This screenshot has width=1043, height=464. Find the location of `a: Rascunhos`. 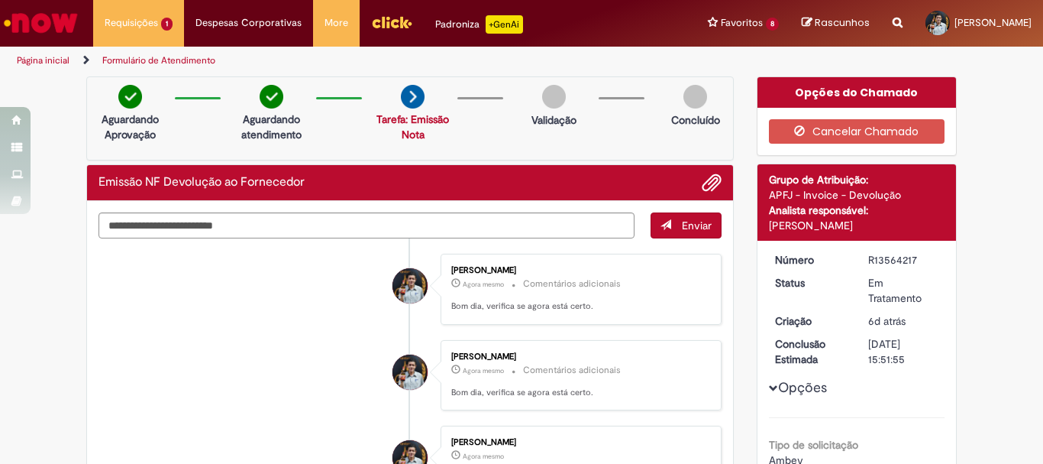

a: Rascunhos is located at coordinates (836, 23).